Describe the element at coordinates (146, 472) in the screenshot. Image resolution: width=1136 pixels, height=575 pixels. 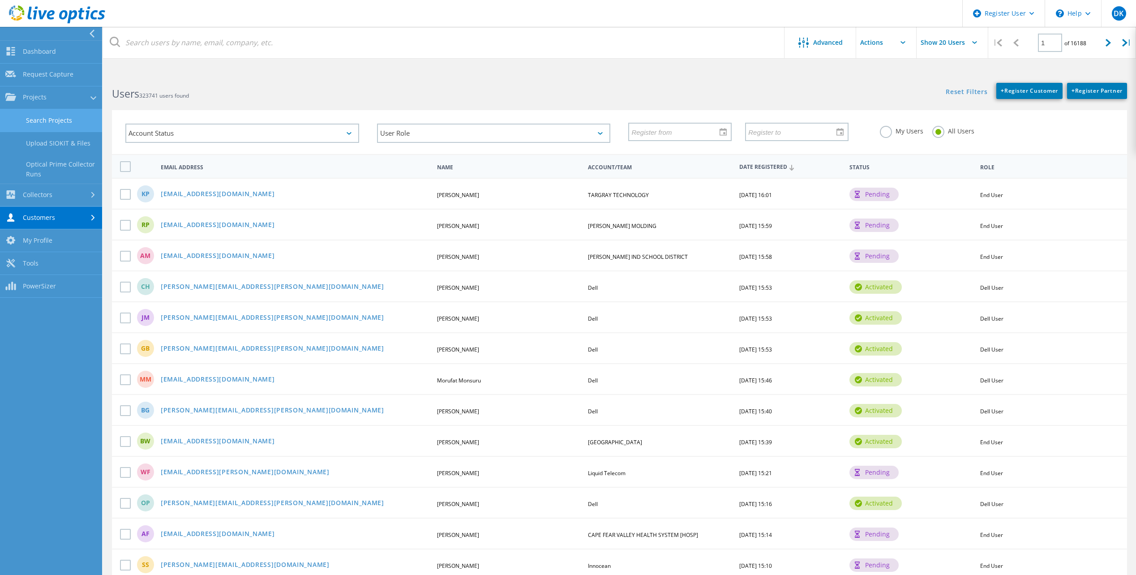
I see `span: WF` at that location.